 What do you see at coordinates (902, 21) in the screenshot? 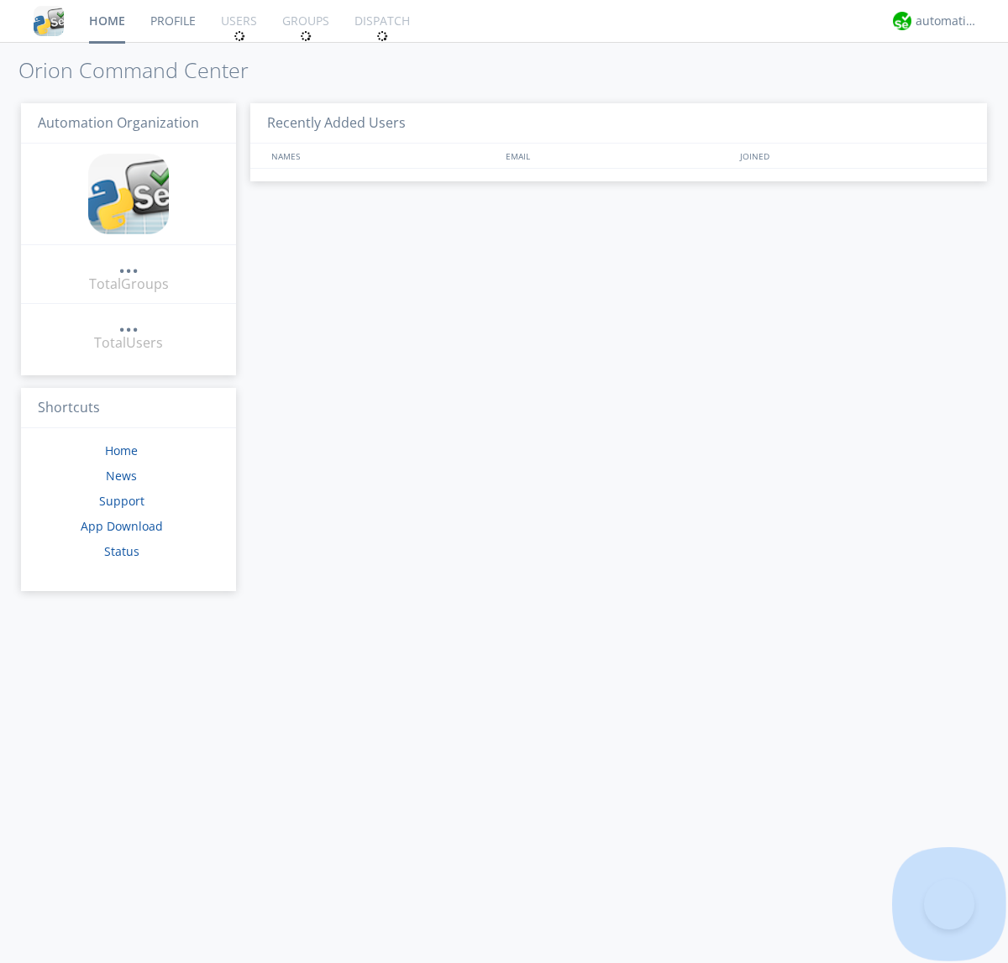
I see `img: d2d01cd9b4174d08988066c6d424eccd` at bounding box center [902, 21].